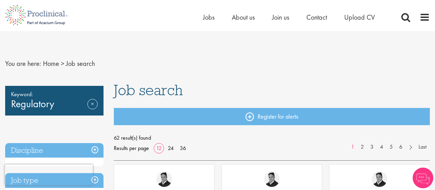 This screenshot has height=190, width=435. I want to click on div: Discipline, so click(54, 150).